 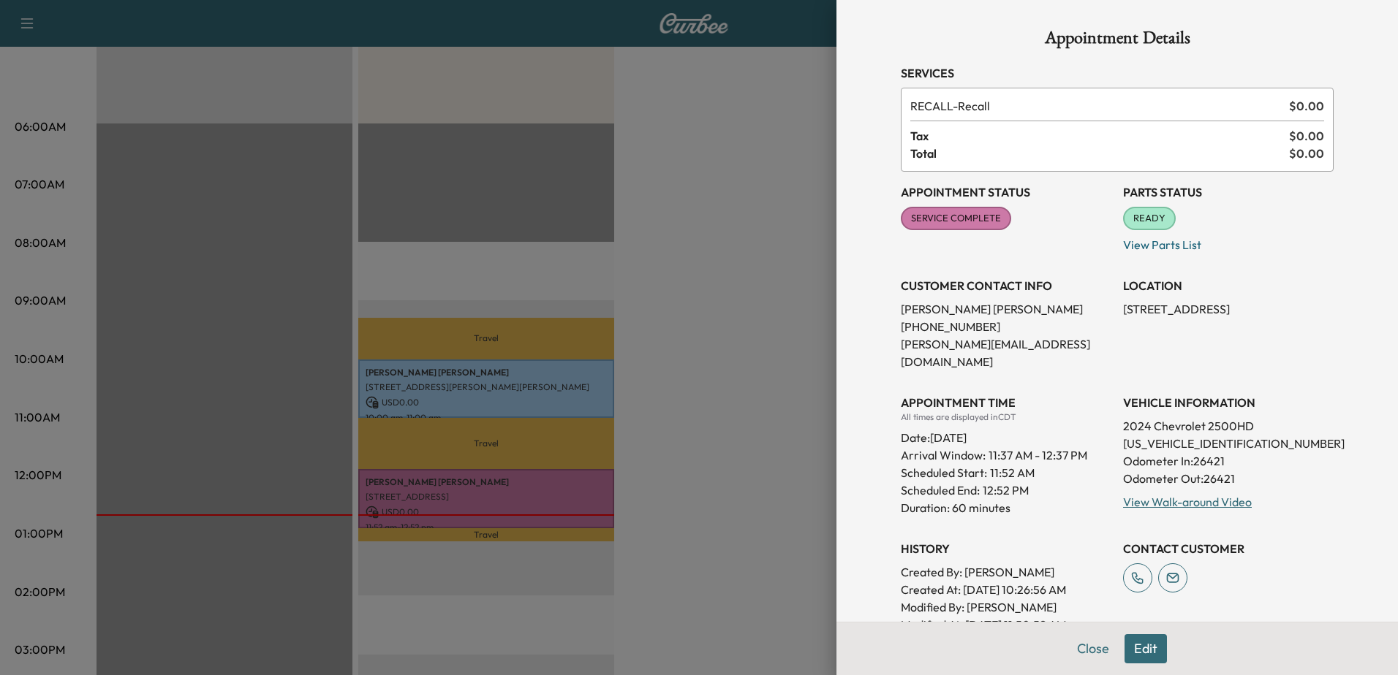 I want to click on h3: Services, so click(x=1117, y=73).